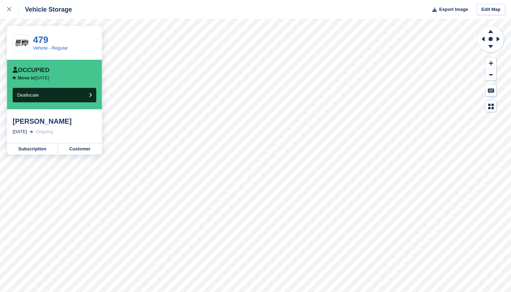 Image resolution: width=511 pixels, height=292 pixels. What do you see at coordinates (491, 9) in the screenshot?
I see `a: Edit Map` at bounding box center [491, 9].